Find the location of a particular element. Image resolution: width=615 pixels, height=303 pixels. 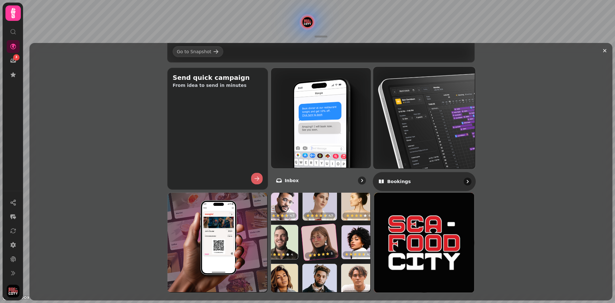

a: Go to Snapshot is located at coordinates (198, 52).